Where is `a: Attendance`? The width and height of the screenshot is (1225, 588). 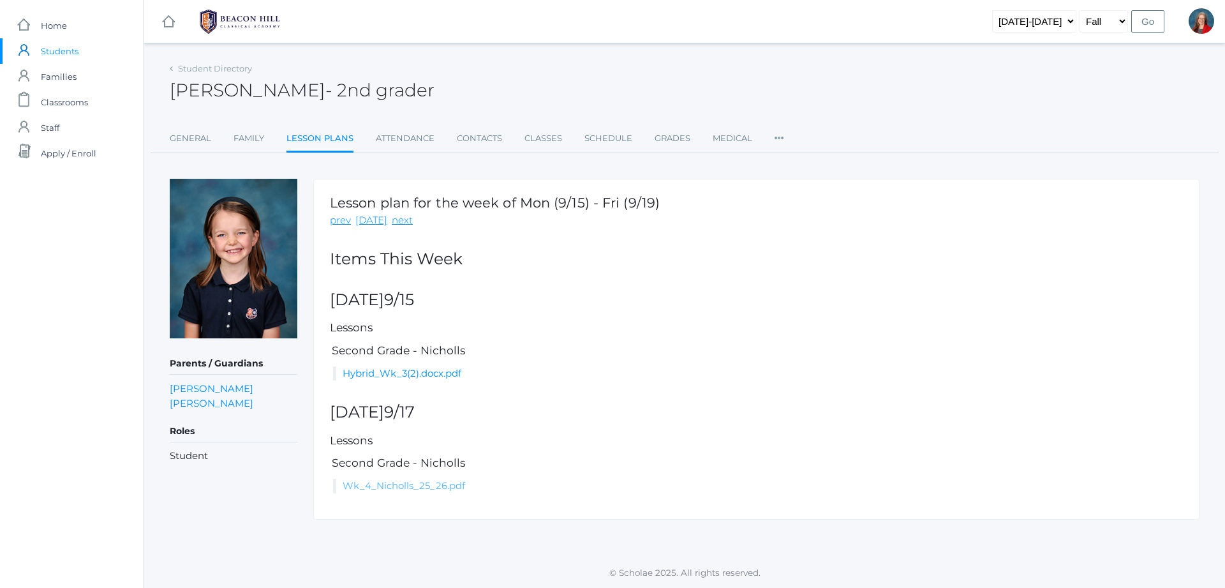
a: Attendance is located at coordinates (405, 138).